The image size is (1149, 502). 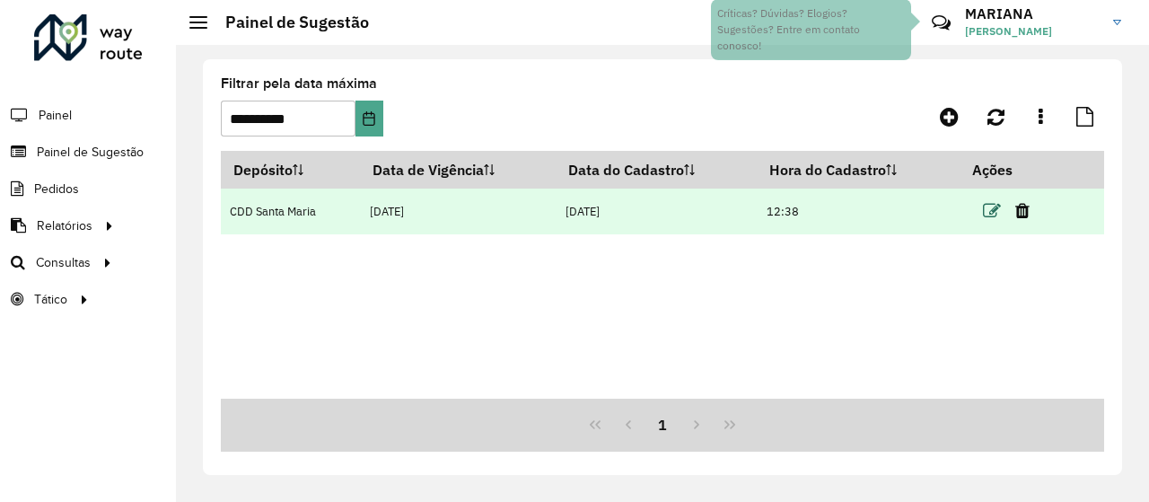 I want to click on h3: MARIANA, so click(x=1033, y=13).